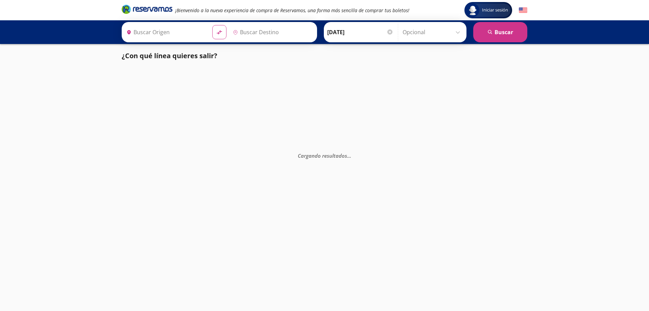 This screenshot has width=649, height=311. What do you see at coordinates (169, 56) in the screenshot?
I see `p: ¿Con qué línea quieres salir?` at bounding box center [169, 56].